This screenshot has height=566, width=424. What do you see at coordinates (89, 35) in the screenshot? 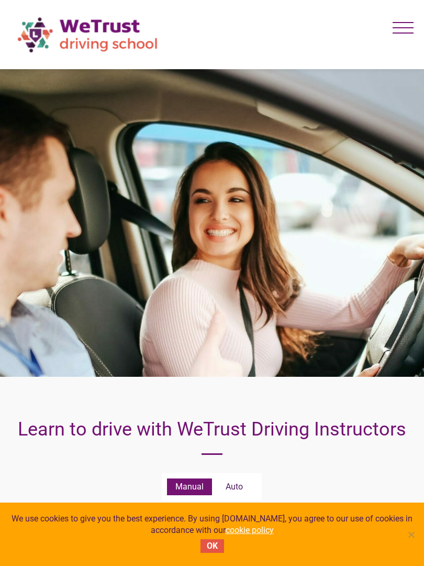
I see `img: wetrust-ds-logo.png` at bounding box center [89, 35].